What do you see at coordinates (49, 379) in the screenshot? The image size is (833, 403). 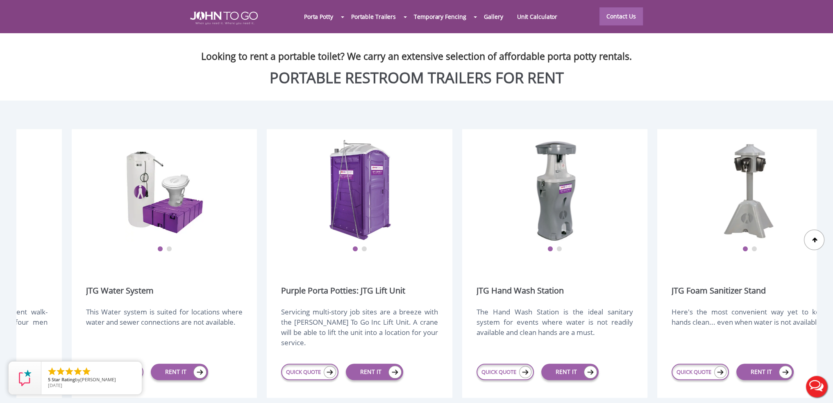 I see `span: 5` at bounding box center [49, 379].